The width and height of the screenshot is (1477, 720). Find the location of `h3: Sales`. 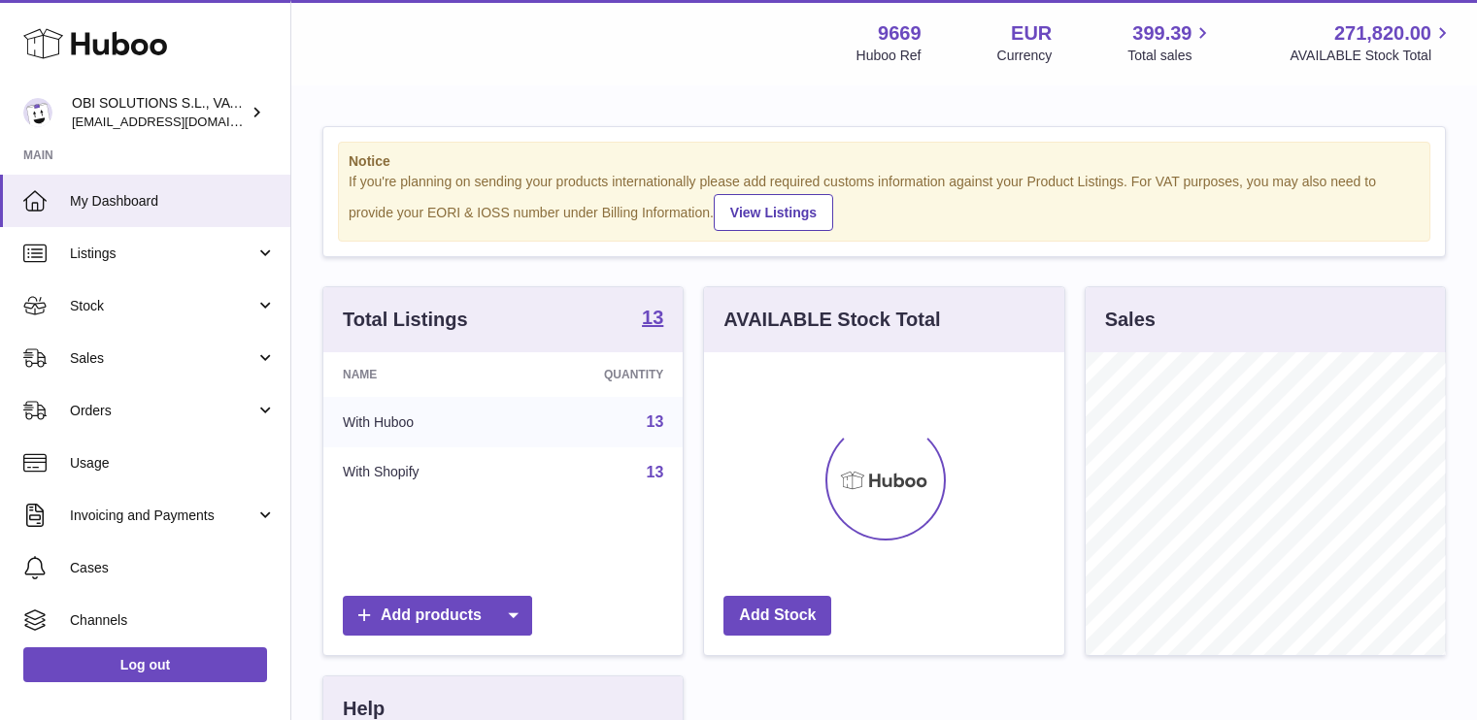

h3: Sales is located at coordinates (1130, 319).